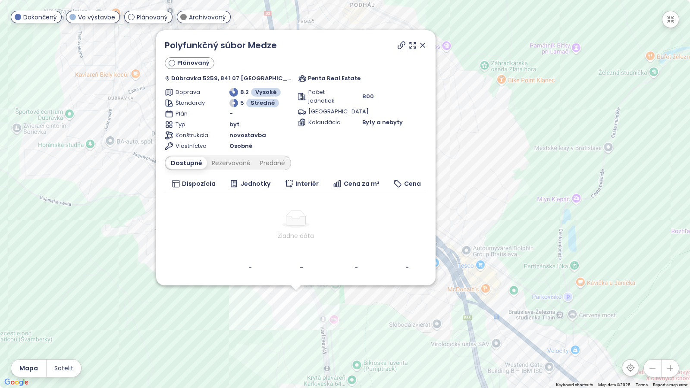 This screenshot has width=690, height=388. Describe the element at coordinates (324, 97) in the screenshot. I see `span: Počet jednotiek` at that location.